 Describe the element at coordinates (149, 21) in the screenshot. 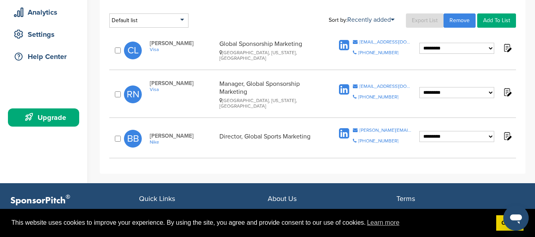

I see `div: Default list` at that location.